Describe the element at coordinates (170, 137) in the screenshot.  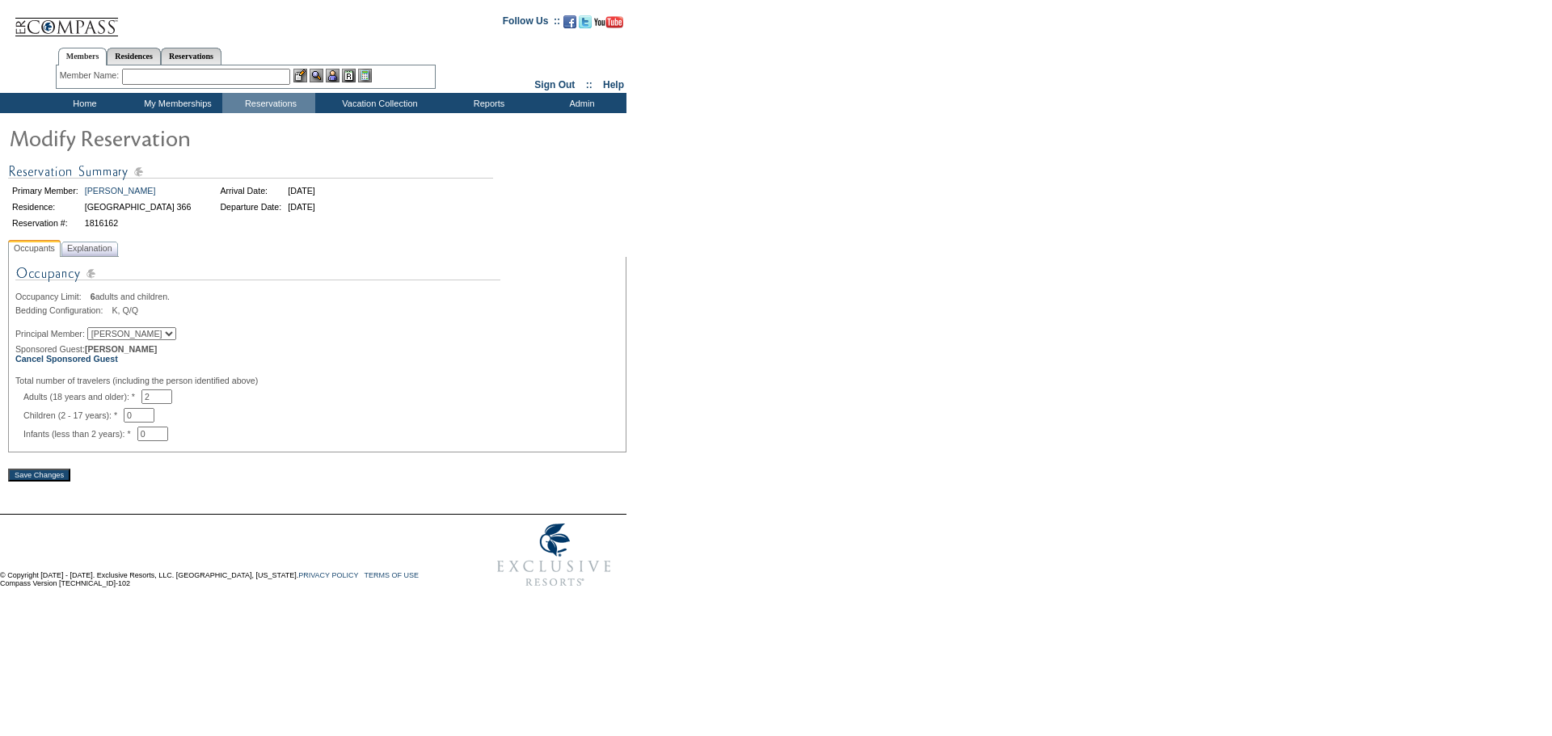
I see `img: Modify Reservation` at that location.